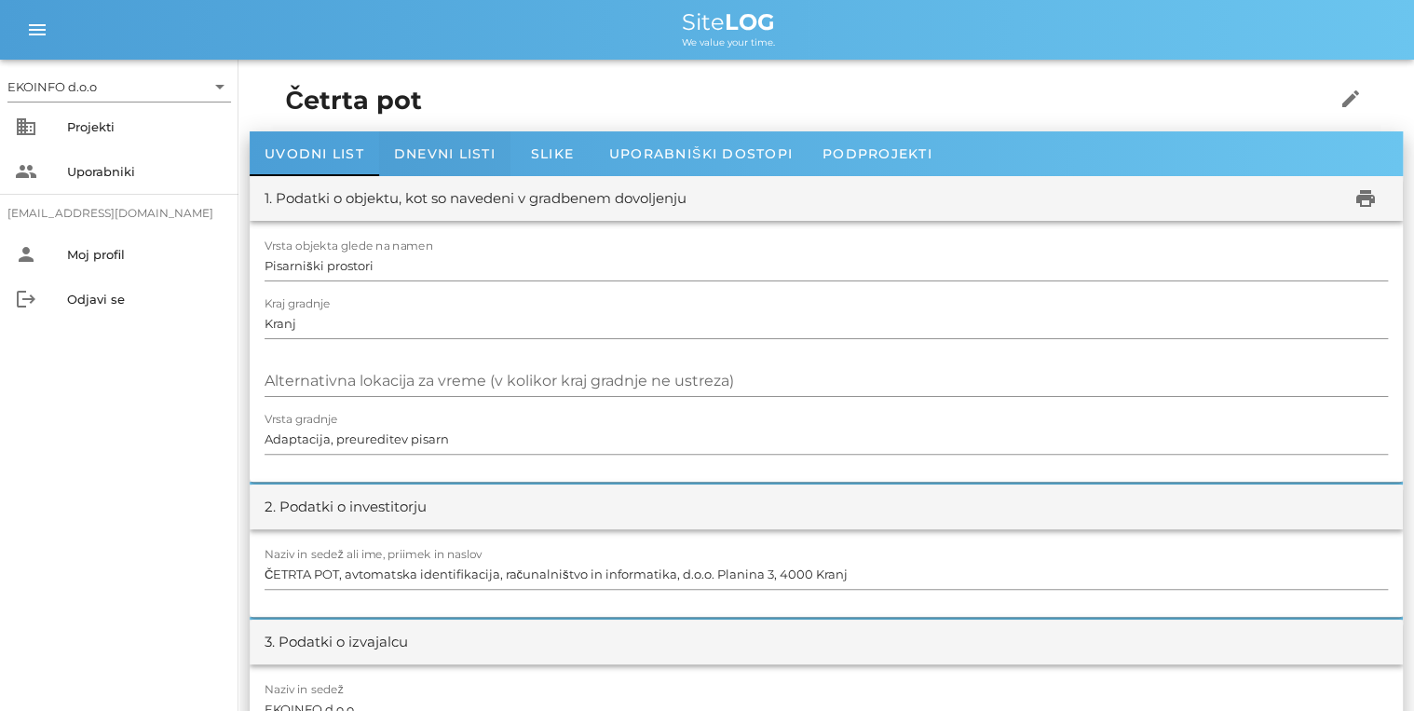  Describe the element at coordinates (145, 171) in the screenshot. I see `div: Uporabniki` at that location.